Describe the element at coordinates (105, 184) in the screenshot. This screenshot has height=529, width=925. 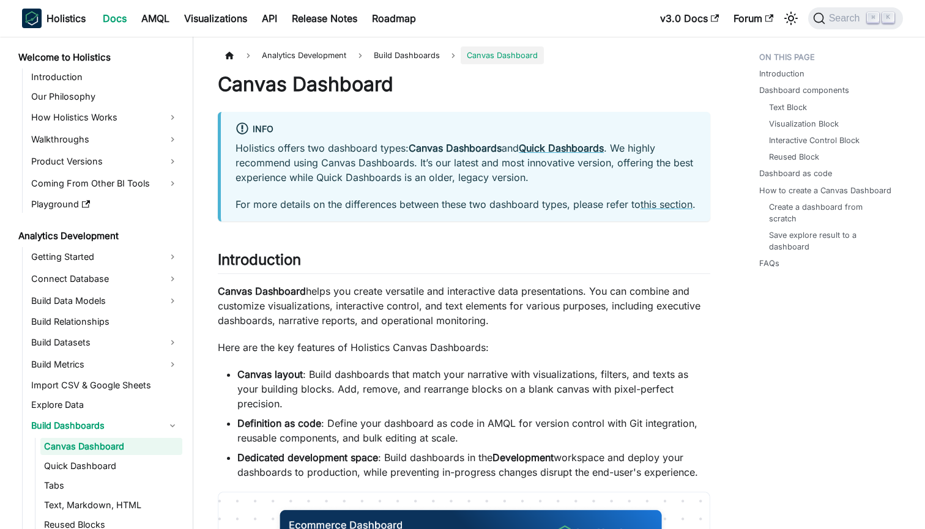
I see `a: Coming From Other BI Tools` at that location.